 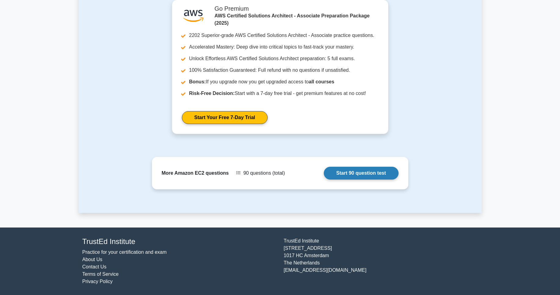 What do you see at coordinates (361, 173) in the screenshot?
I see `a: Start 90 question test` at bounding box center [361, 173].